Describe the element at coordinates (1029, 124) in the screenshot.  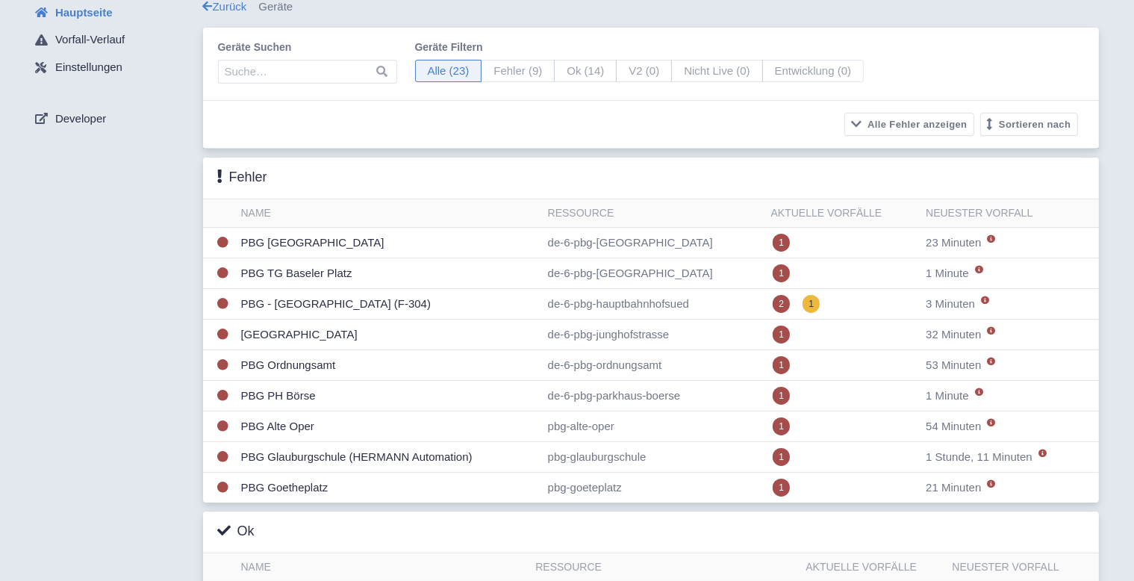
I see `button: Sortieren nach` at that location.